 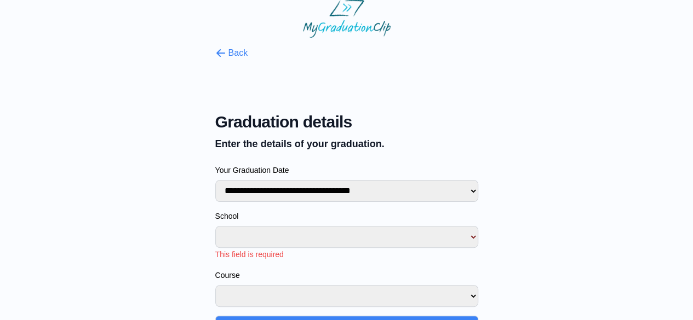 What do you see at coordinates (232, 53) in the screenshot?
I see `button: Back` at bounding box center [232, 53].